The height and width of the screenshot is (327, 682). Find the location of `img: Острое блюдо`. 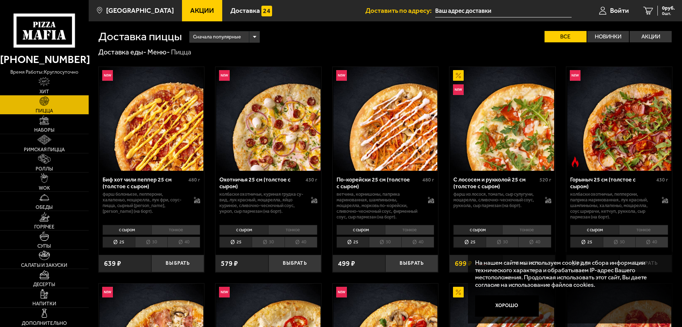

img: Острое блюдо is located at coordinates (575, 162).